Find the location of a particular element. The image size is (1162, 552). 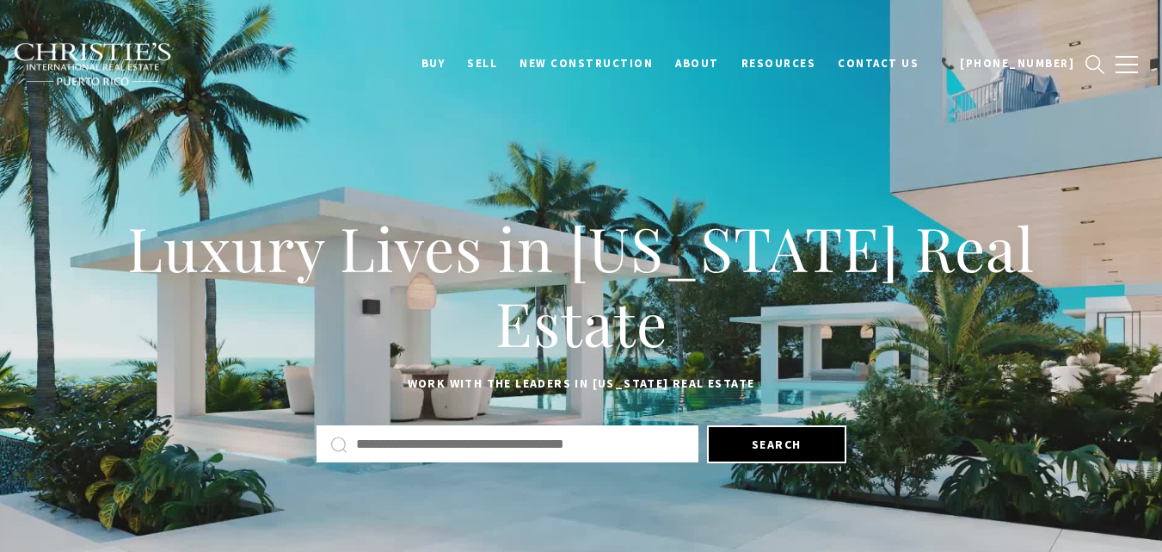

button: Search is located at coordinates (777, 444).